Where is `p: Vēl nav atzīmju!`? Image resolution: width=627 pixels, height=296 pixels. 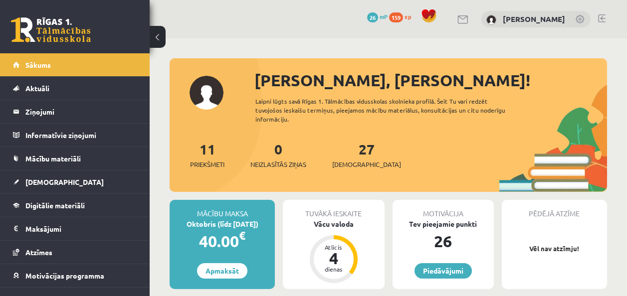
p: Vēl nav atzīmju! is located at coordinates (554, 249).